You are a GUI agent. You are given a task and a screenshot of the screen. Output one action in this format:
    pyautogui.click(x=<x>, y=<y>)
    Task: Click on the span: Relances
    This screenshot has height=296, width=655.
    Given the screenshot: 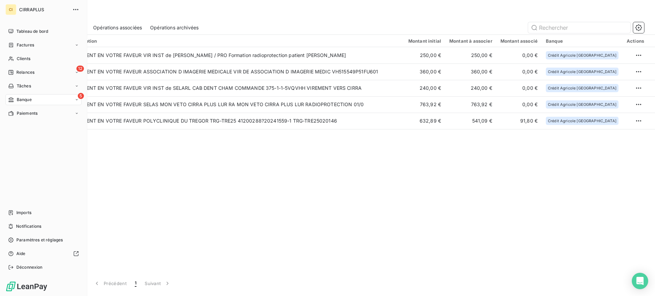 What is the action you would take?
    pyautogui.click(x=25, y=72)
    